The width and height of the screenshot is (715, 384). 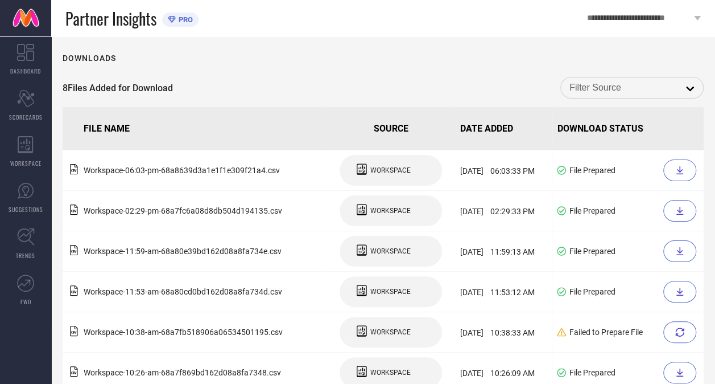 What do you see at coordinates (391, 129) in the screenshot?
I see `th: SOURCE` at bounding box center [391, 129].